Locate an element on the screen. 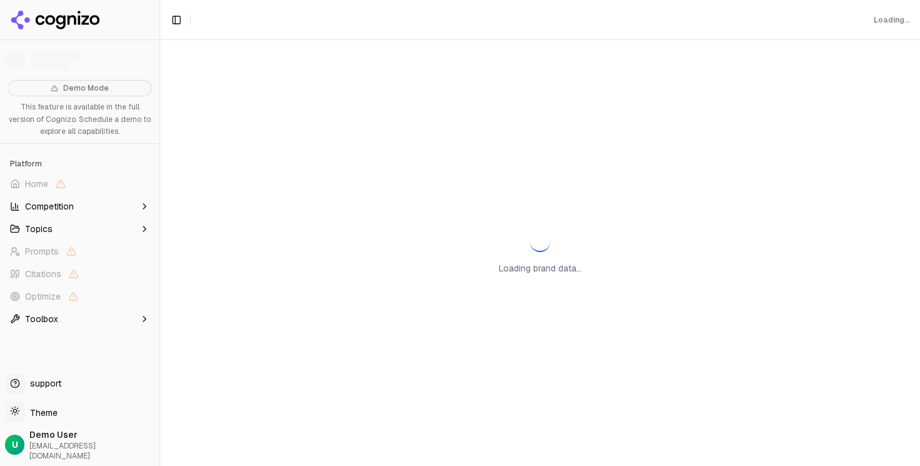 Image resolution: width=920 pixels, height=466 pixels. button: Topics is located at coordinates (79, 229).